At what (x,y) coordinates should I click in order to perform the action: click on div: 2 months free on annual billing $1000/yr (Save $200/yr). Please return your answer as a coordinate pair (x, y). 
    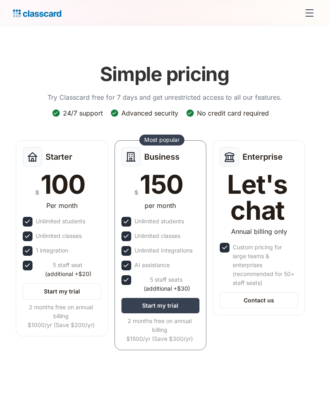
    Looking at the image, I should click on (61, 316).